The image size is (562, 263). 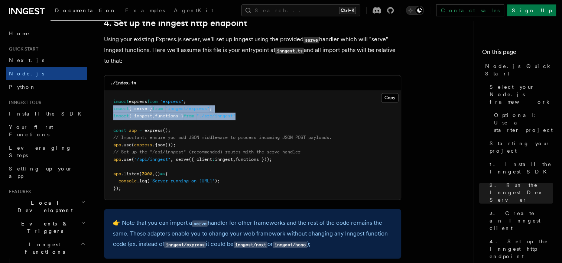 What do you see at coordinates (519, 220) in the screenshot?
I see `a: 3. Create an Inngest client` at bounding box center [519, 220].